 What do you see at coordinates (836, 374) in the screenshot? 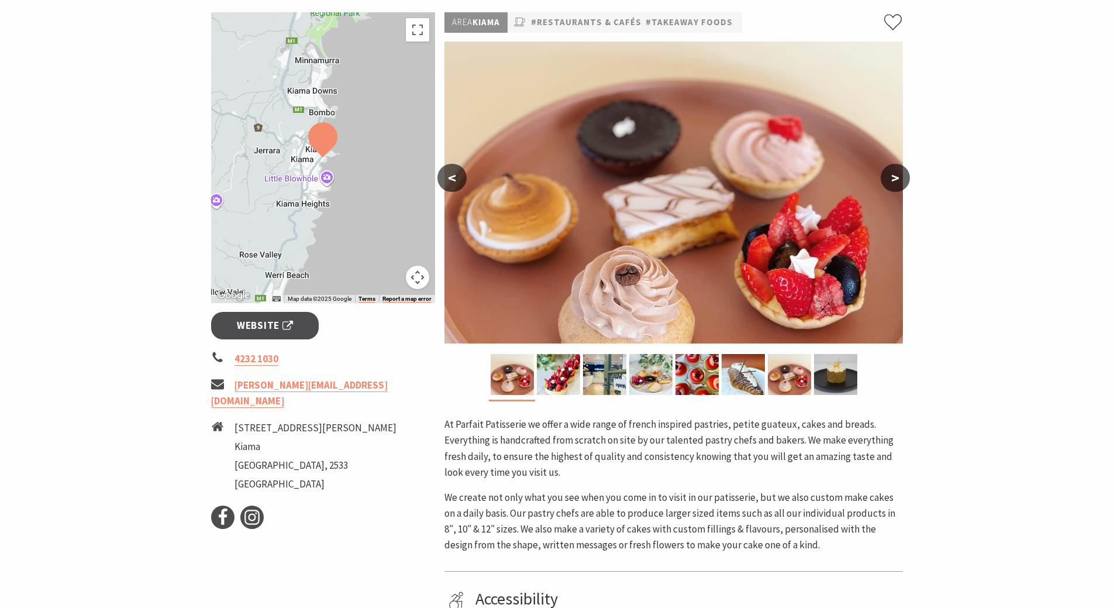
I see `img: orange and almond` at bounding box center [836, 374].